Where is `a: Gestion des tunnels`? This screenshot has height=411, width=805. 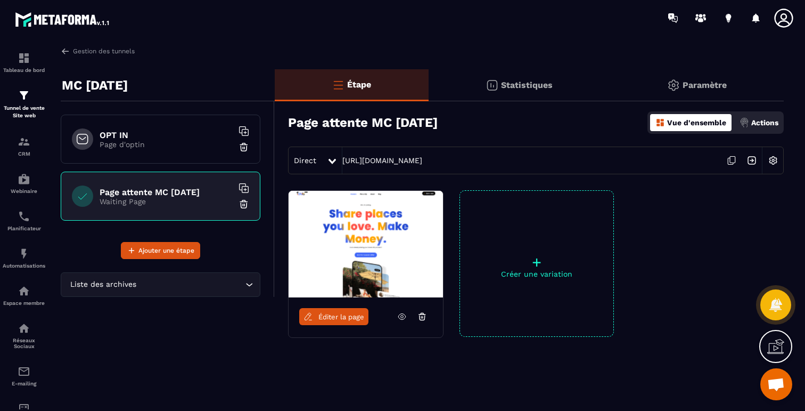
a: Gestion des tunnels is located at coordinates (97, 51).